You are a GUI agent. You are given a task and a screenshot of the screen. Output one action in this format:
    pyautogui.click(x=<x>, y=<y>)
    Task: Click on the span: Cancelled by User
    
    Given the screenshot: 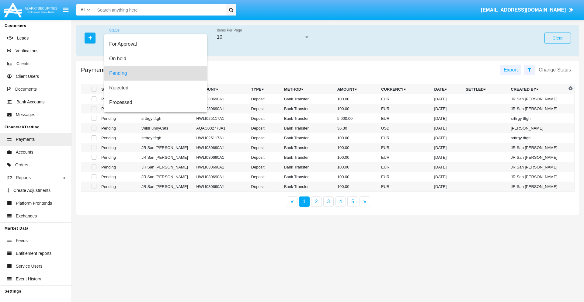 What is the action you would take?
    pyautogui.click(x=156, y=117)
    